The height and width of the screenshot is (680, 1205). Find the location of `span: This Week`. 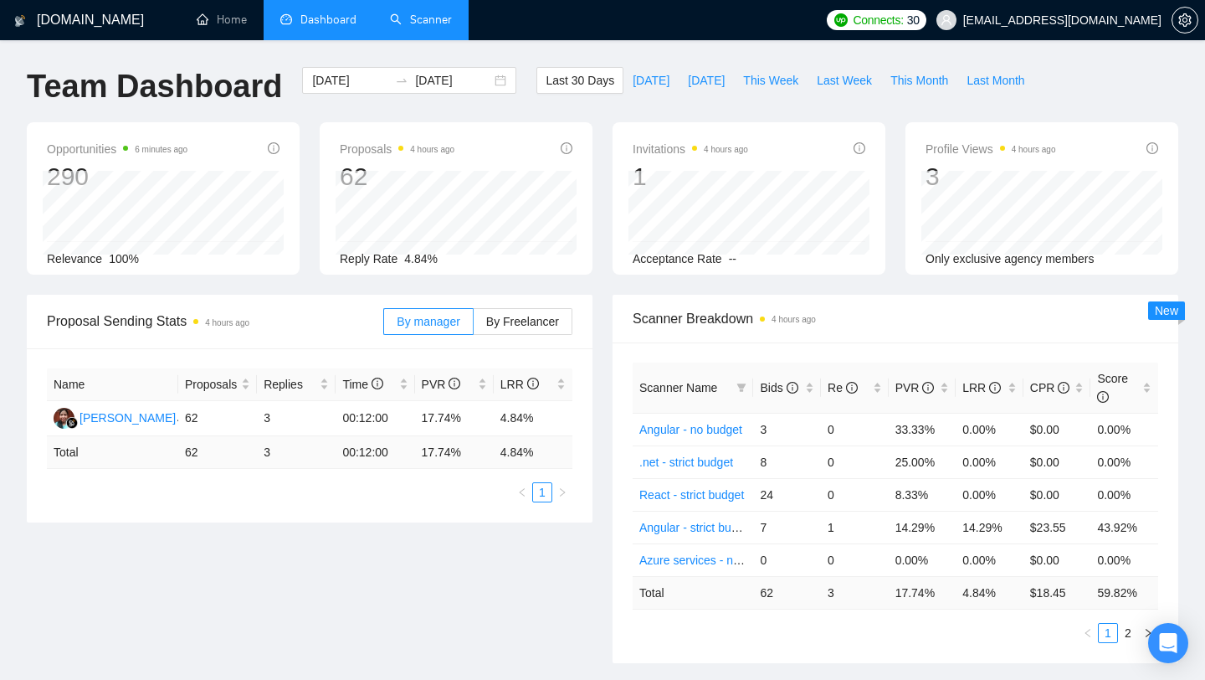

span: This Week is located at coordinates (771, 80).